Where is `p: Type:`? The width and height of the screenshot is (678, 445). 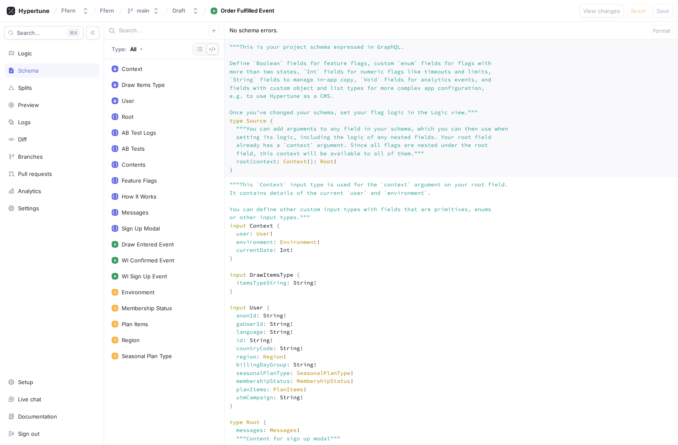 p: Type: is located at coordinates (119, 49).